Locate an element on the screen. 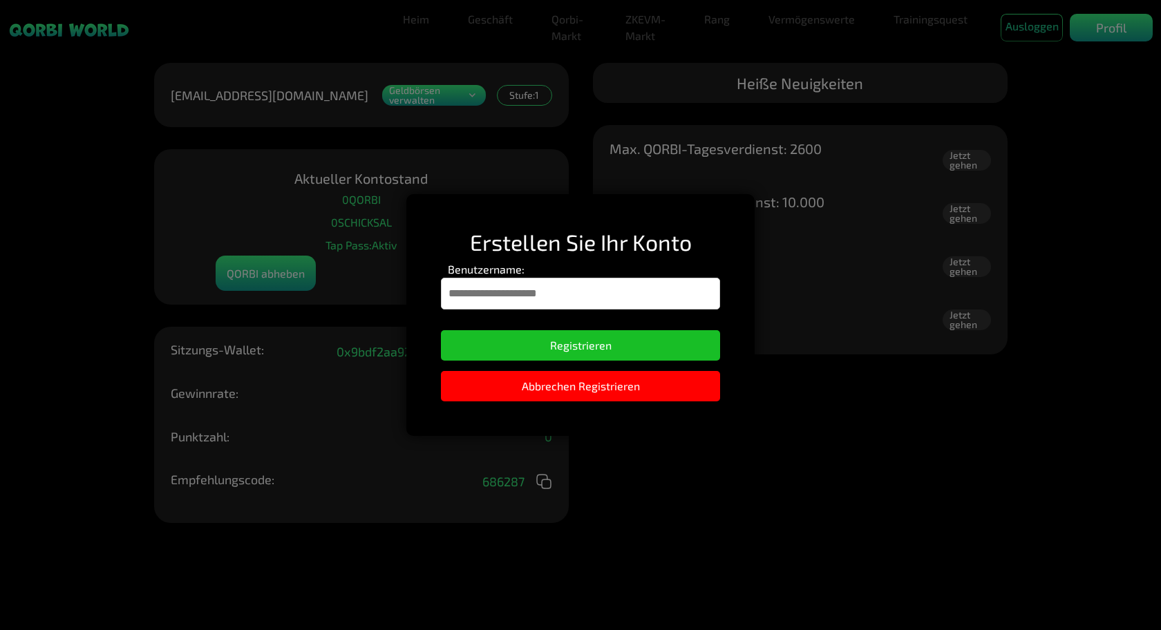 The image size is (1161, 630). font: Benutzername: is located at coordinates (486, 269).